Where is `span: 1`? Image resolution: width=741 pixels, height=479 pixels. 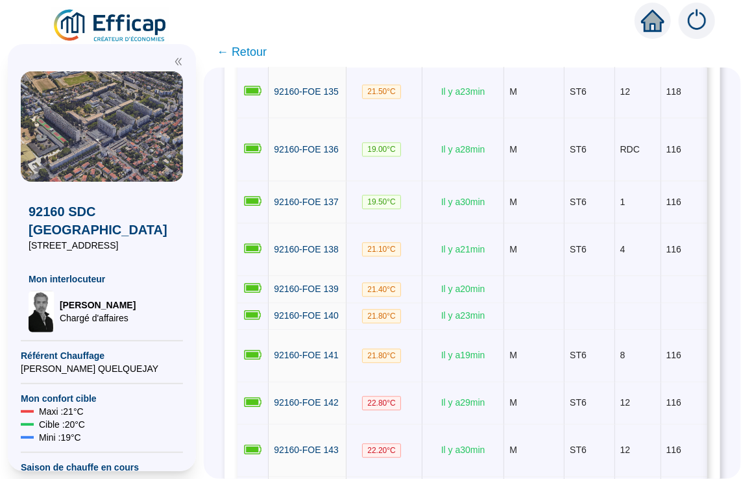 span: 1 is located at coordinates (623, 202).